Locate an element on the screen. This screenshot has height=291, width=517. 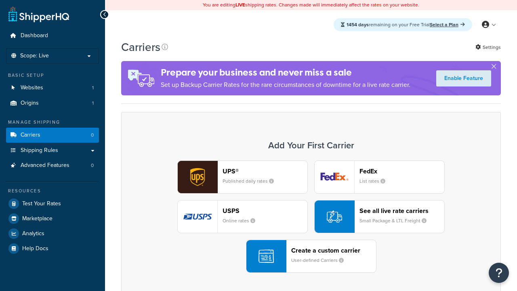
img: fedEx logo is located at coordinates (334, 177).